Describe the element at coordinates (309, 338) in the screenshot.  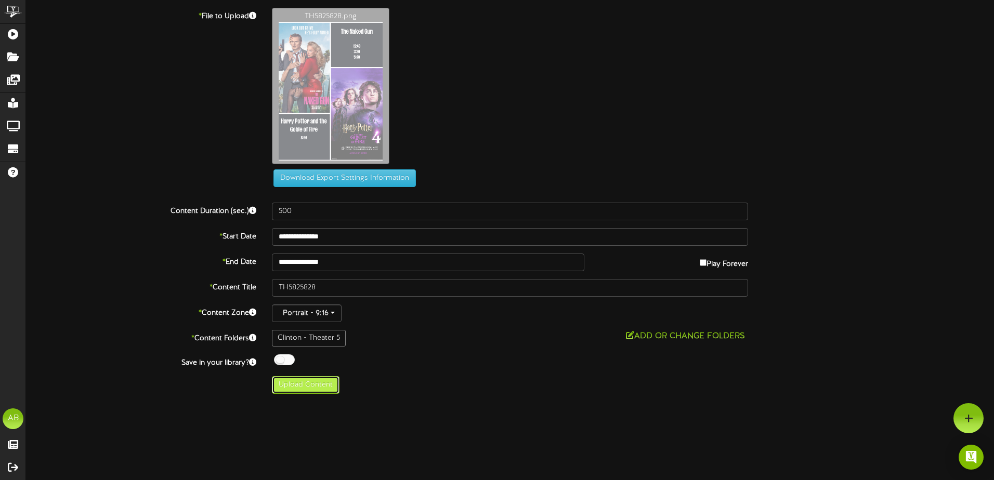
I see `div: Clinton - Theater 5` at that location.